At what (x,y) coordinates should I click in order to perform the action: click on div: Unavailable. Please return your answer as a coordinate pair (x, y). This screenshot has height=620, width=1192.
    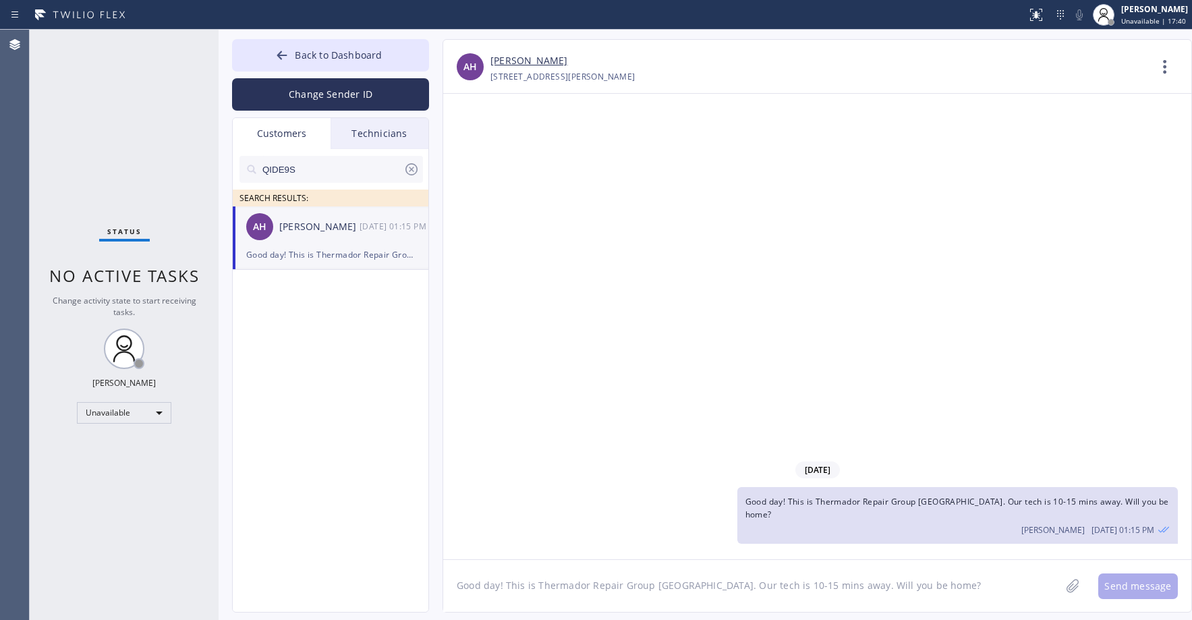
    Looking at the image, I should click on (124, 413).